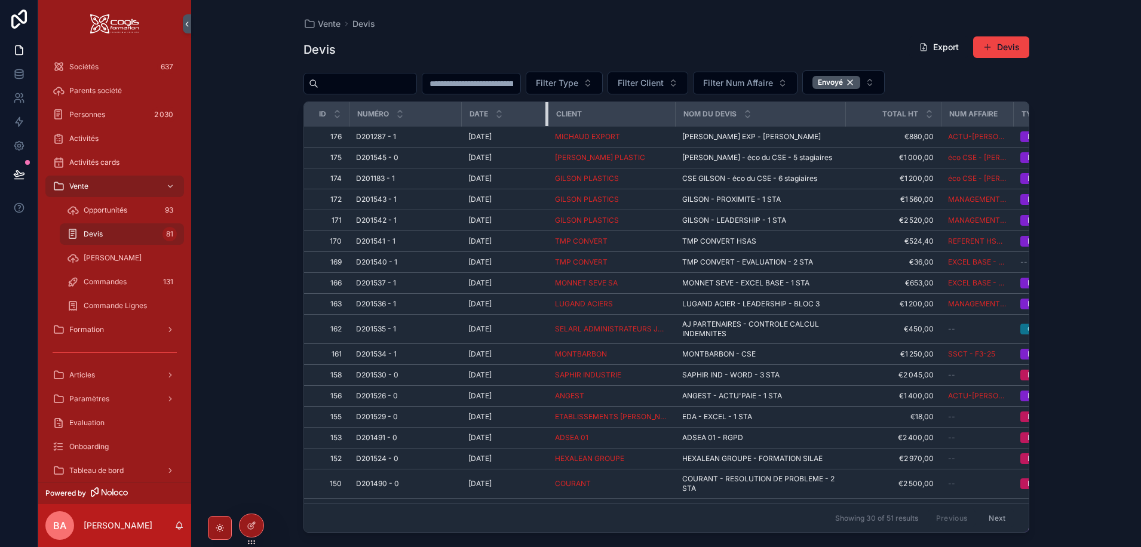  I want to click on span: €2 045,00, so click(893, 375).